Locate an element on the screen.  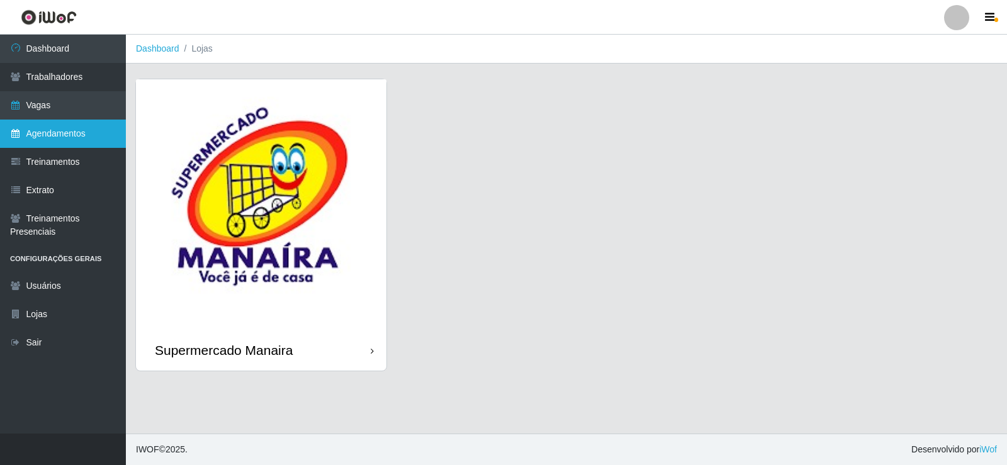
img: CoreUI Logo is located at coordinates (48, 17).